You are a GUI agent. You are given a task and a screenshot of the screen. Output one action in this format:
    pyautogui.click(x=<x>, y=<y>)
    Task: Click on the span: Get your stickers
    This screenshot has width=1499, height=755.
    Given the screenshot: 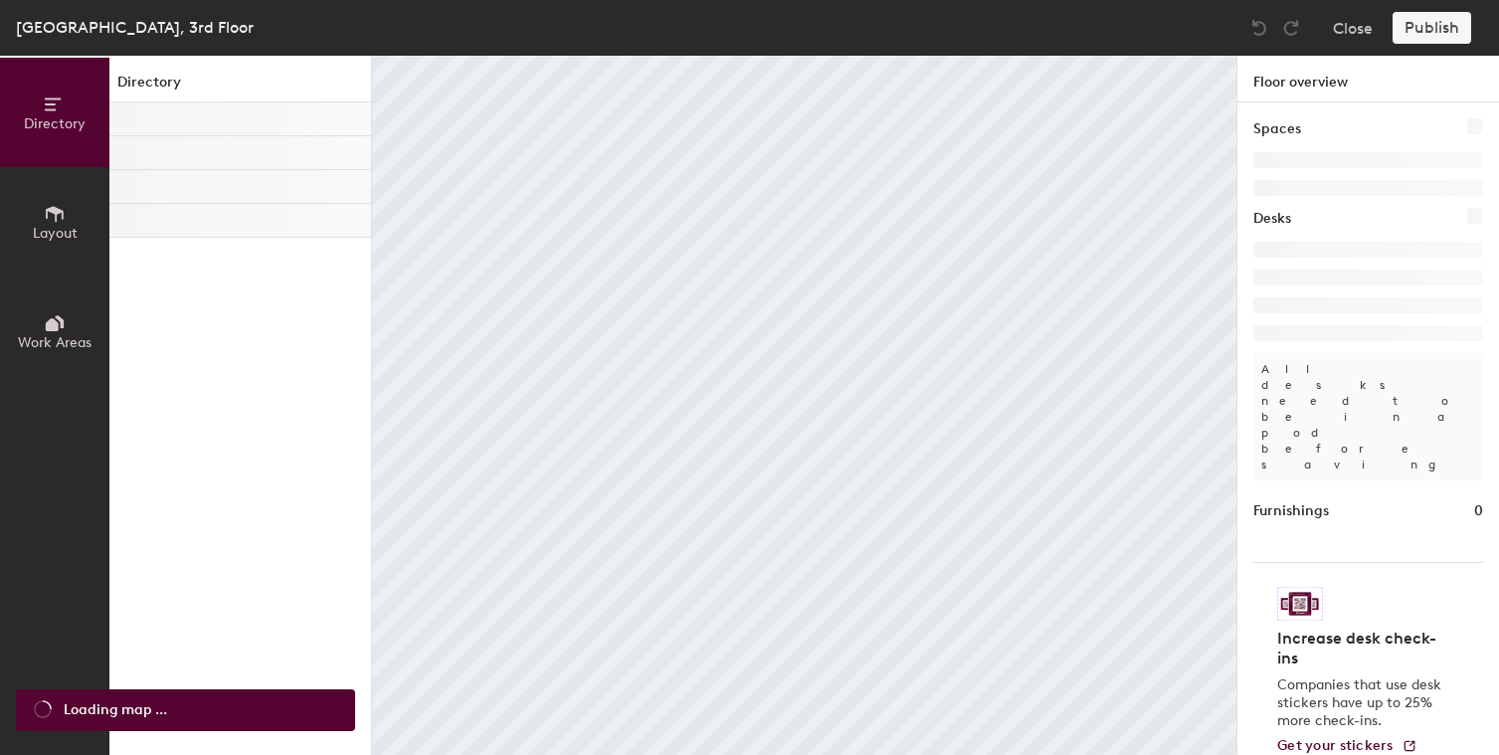 What is the action you would take?
    pyautogui.click(x=1335, y=745)
    